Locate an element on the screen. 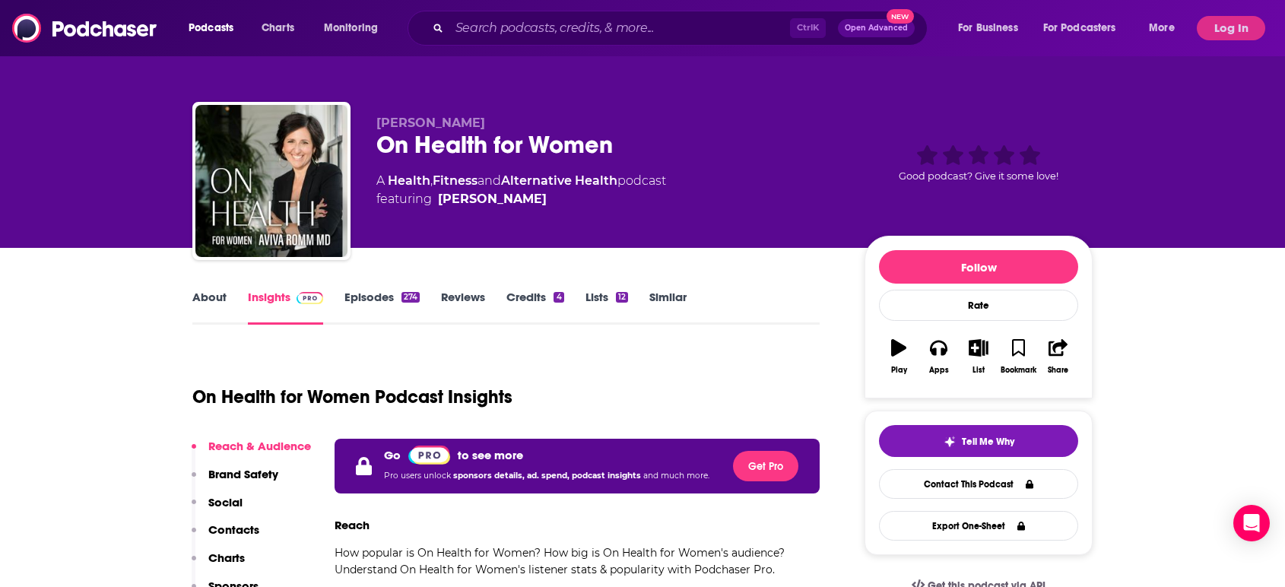  div: Rate is located at coordinates (979, 305).